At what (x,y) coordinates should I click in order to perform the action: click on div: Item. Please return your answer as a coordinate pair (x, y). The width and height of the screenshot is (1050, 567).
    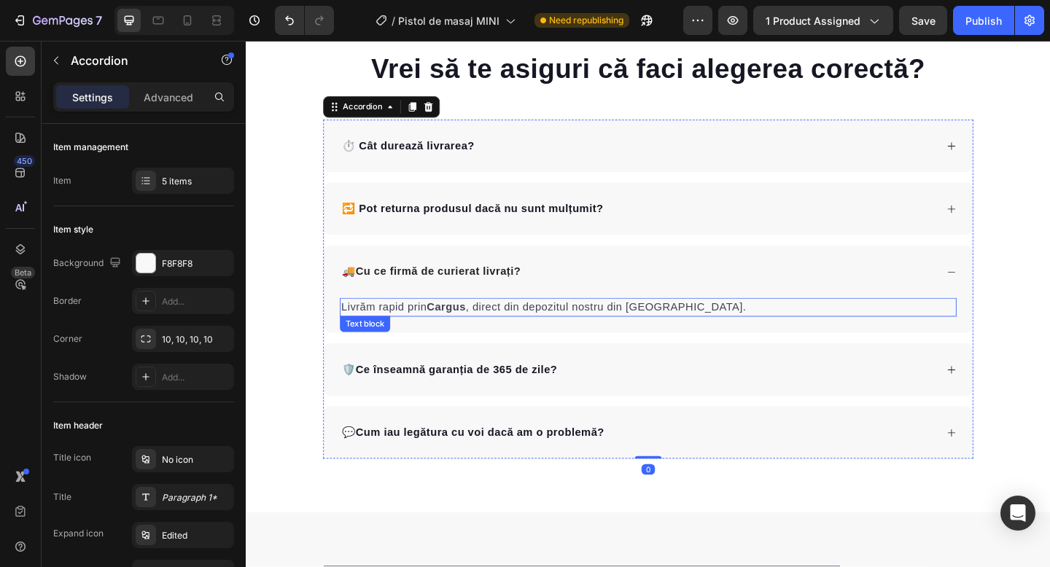
    Looking at the image, I should click on (62, 181).